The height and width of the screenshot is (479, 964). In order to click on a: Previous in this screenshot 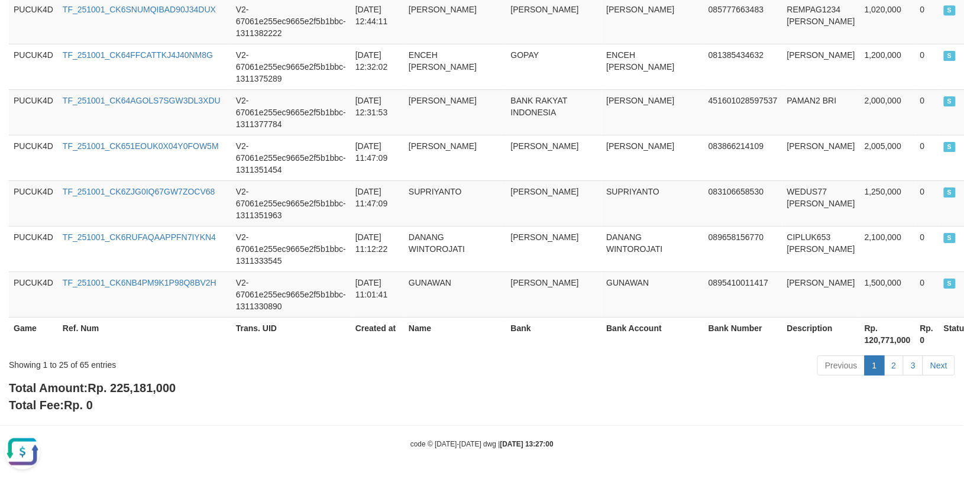, I will do `click(841, 365)`.